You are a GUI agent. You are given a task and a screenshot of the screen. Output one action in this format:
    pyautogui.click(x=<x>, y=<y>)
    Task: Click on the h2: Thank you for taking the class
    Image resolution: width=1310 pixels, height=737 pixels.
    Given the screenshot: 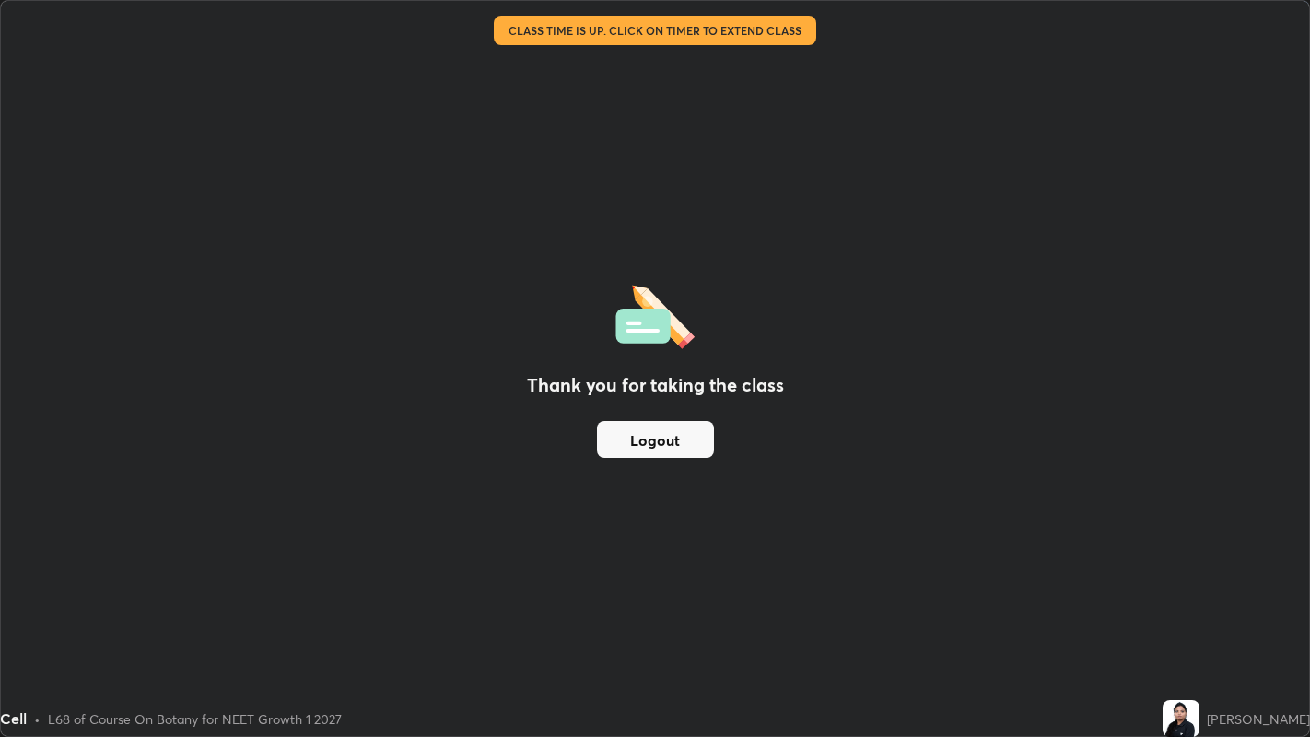 What is the action you would take?
    pyautogui.click(x=655, y=385)
    